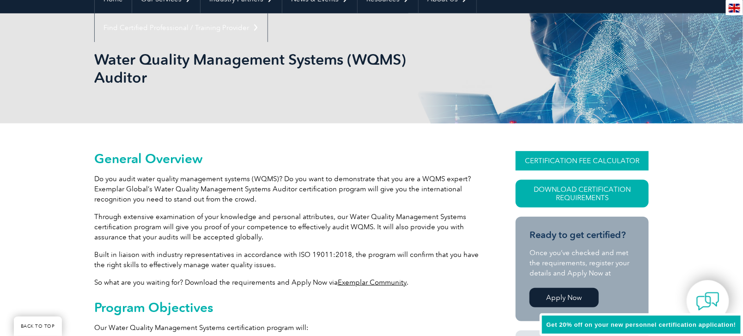  What do you see at coordinates (288, 282) in the screenshot?
I see `p: So what are you waiting for? Download the requirements and Apply Now via .` at bounding box center [288, 282].